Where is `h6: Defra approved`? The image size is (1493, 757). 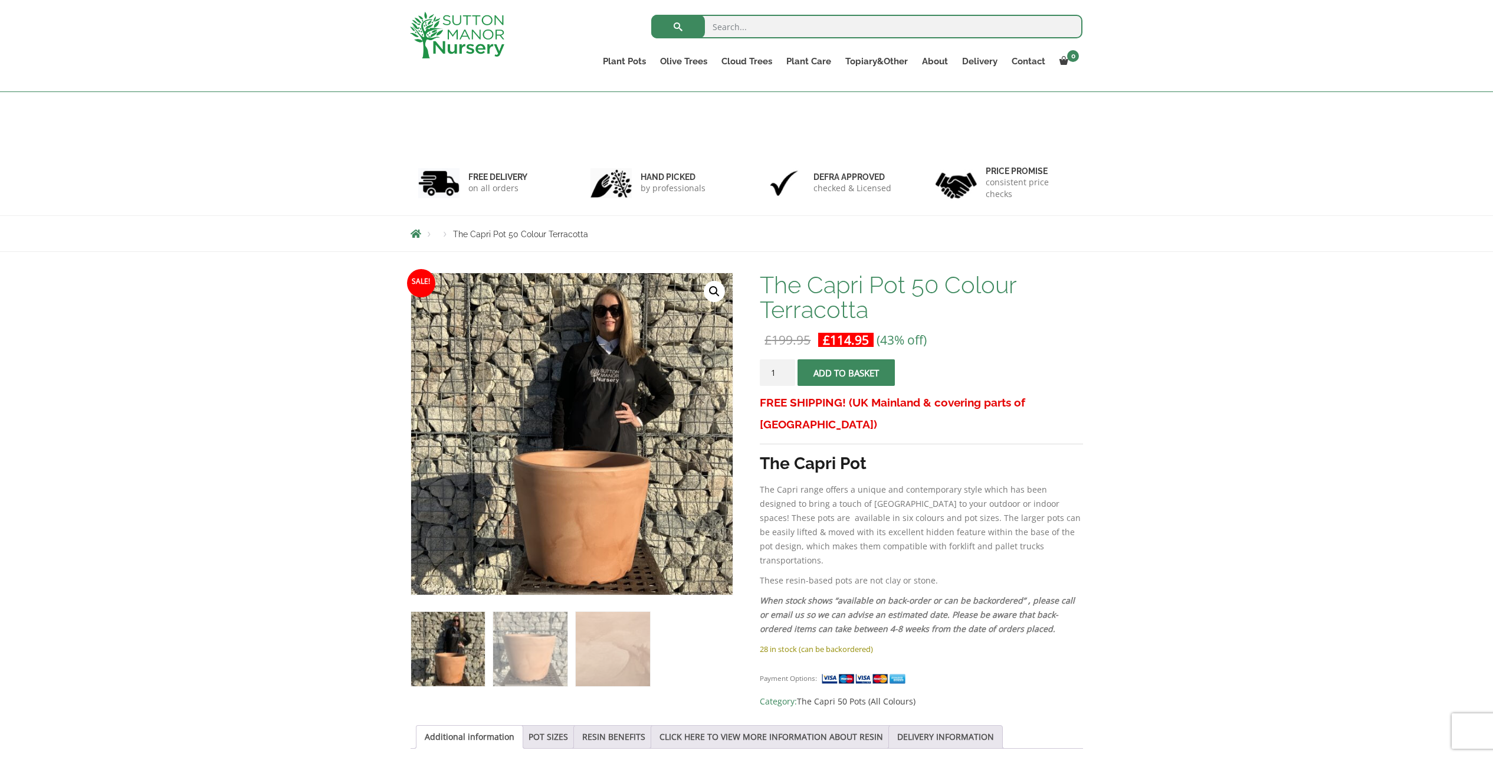
h6: Defra approved is located at coordinates (853, 177).